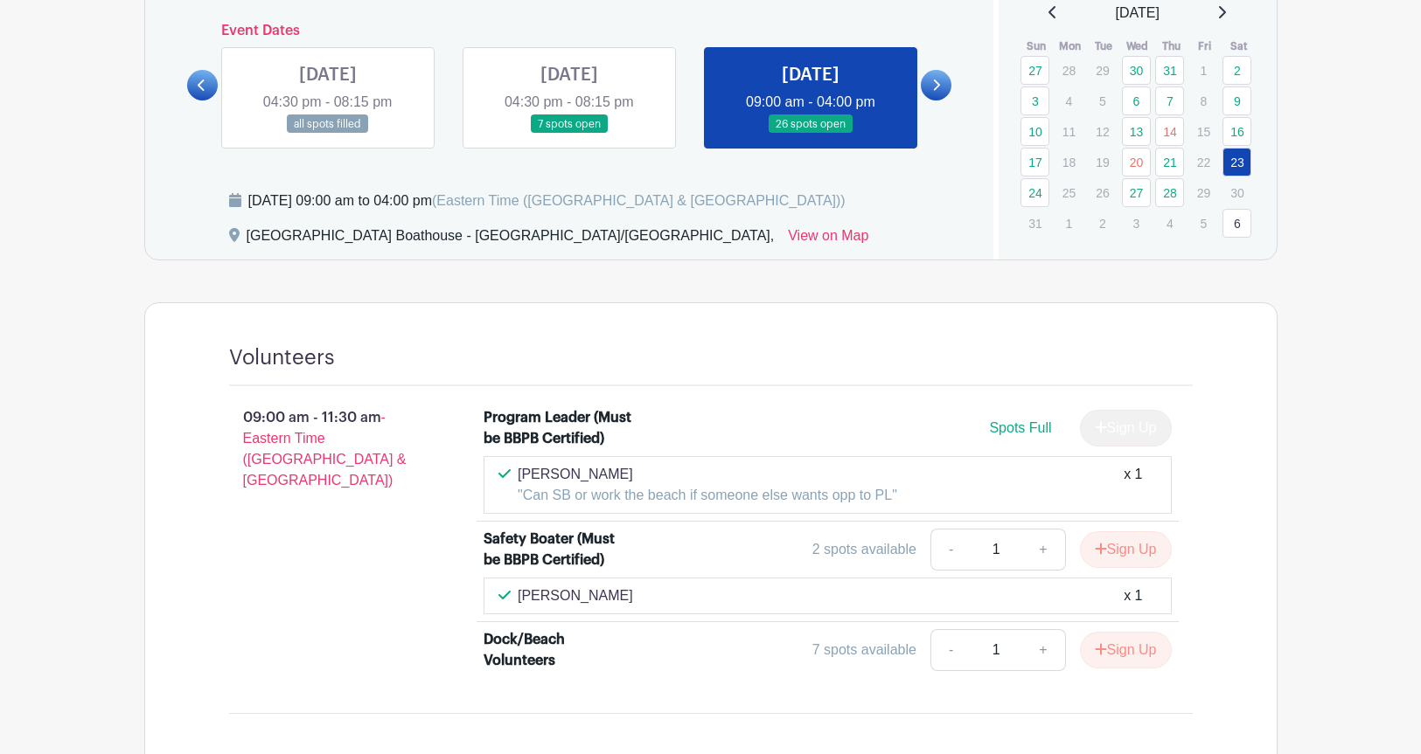  I want to click on p: 25, so click(1068, 192).